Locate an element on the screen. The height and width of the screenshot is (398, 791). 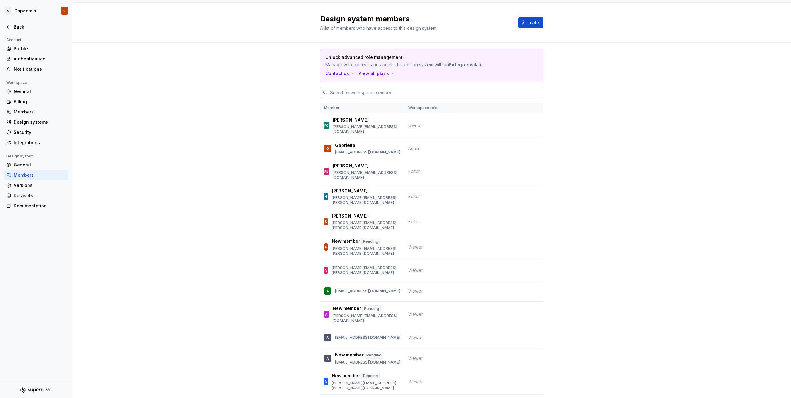
div: FC is located at coordinates (327, 126).